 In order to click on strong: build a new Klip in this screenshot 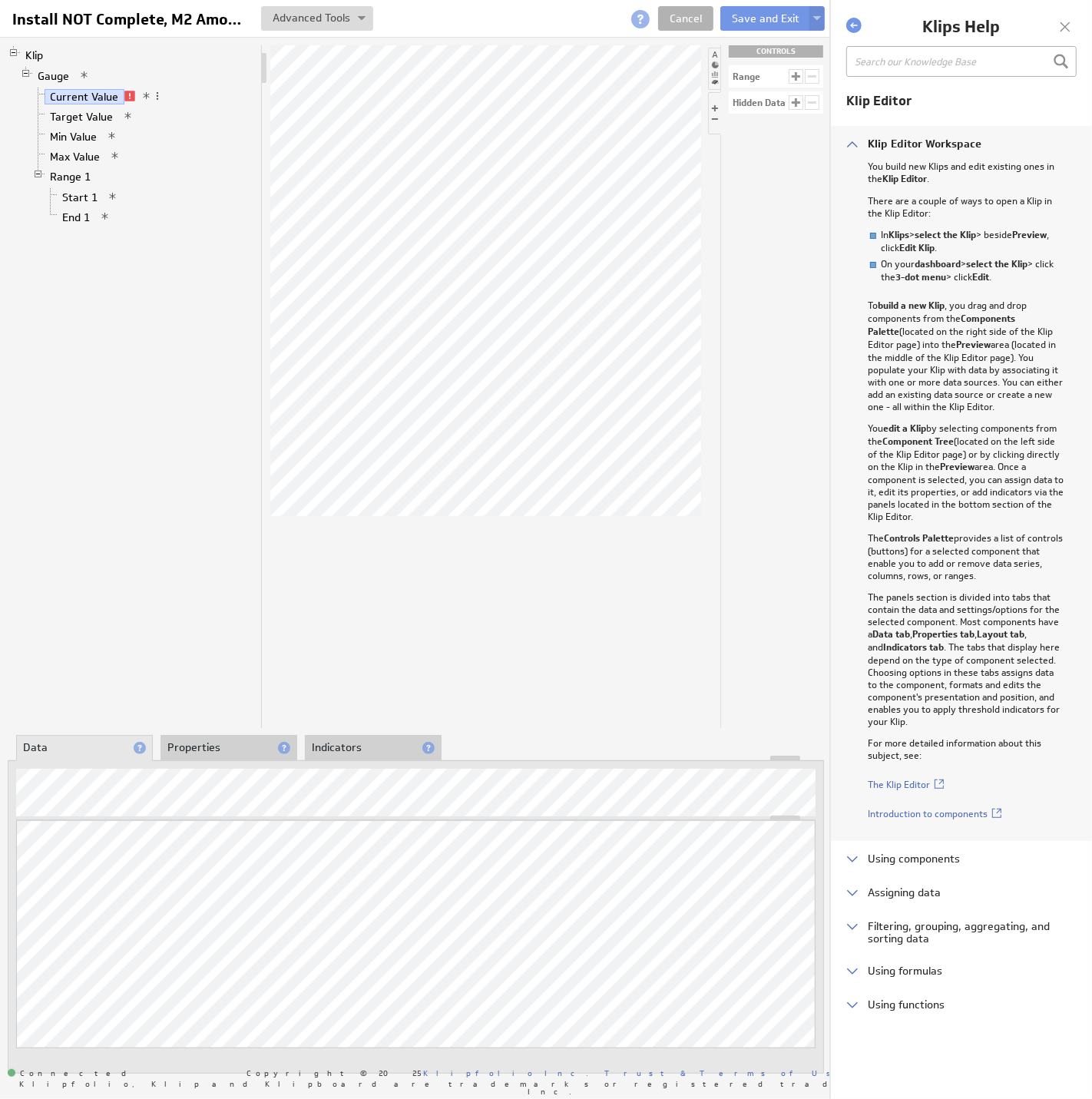, I will do `click(911, 306)`.